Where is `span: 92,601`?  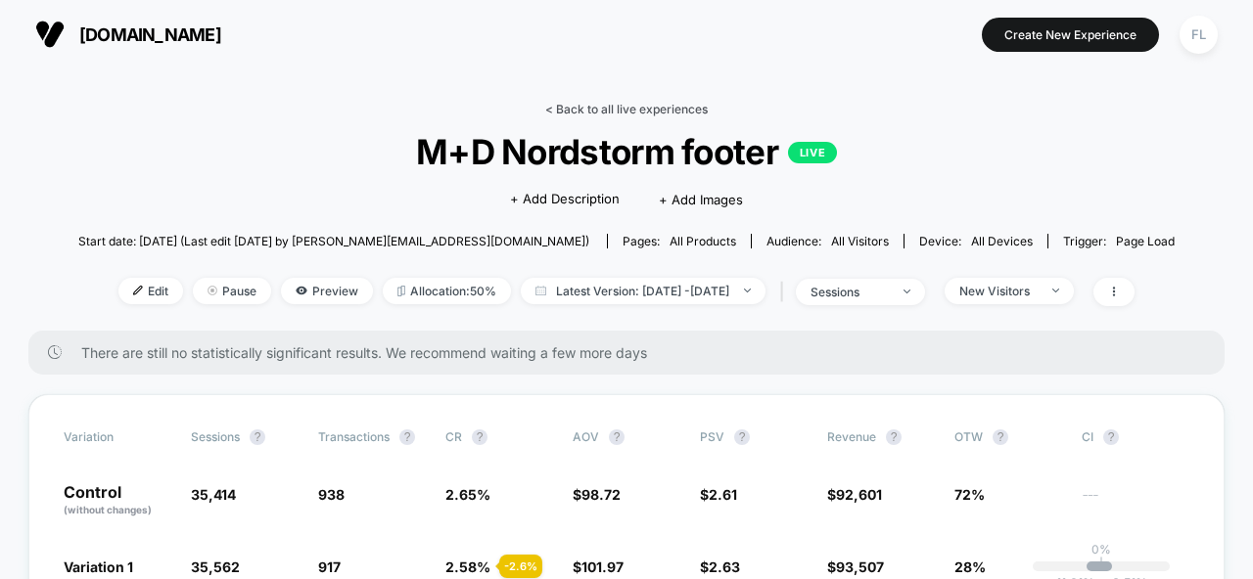
span: 92,601 is located at coordinates (858, 494).